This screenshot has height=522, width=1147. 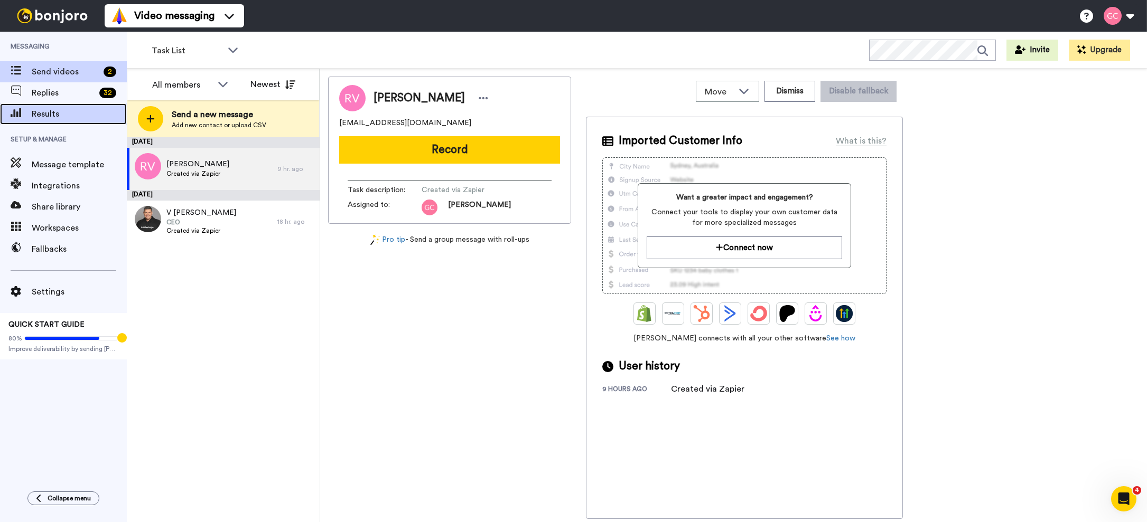 I want to click on a: Invite, so click(x=1032, y=50).